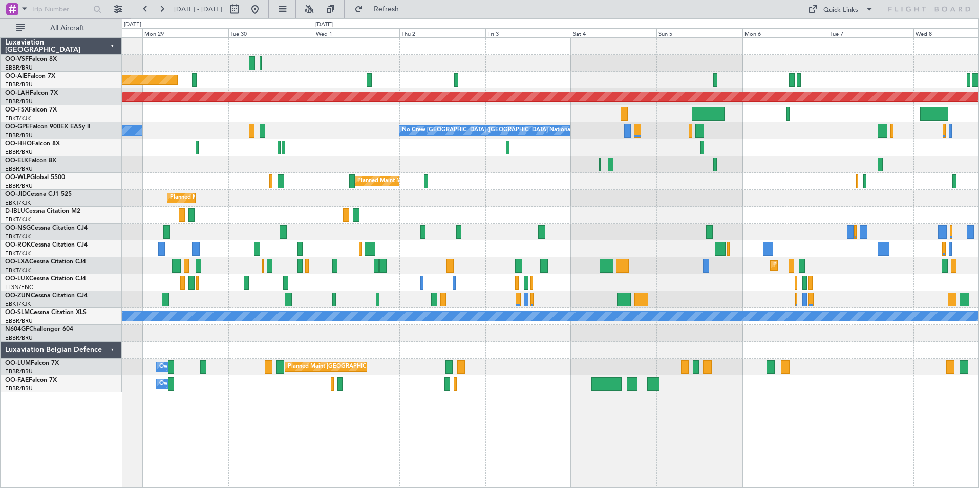 The width and height of the screenshot is (979, 488). I want to click on div: Fri 3, so click(528, 33).